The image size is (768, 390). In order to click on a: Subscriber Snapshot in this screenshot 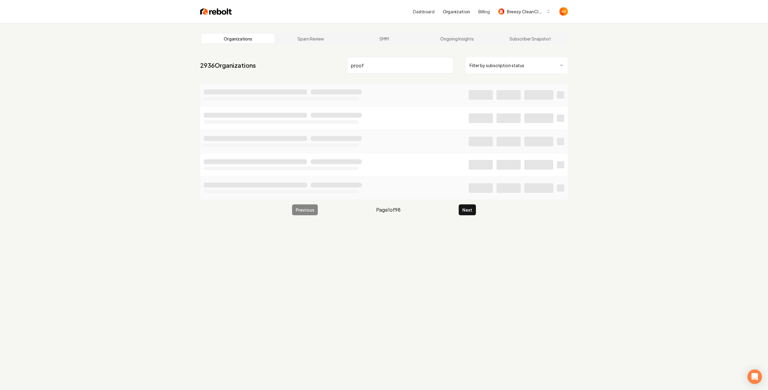, I will do `click(530, 39)`.